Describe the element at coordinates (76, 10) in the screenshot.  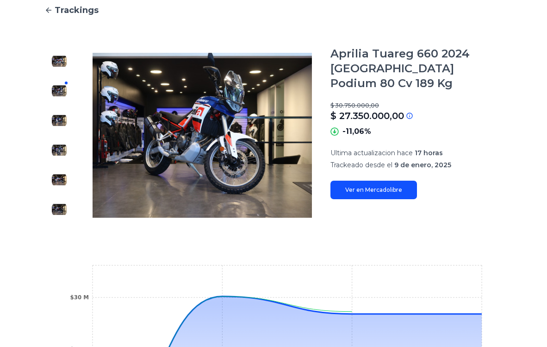
I see `span: Trackings` at that location.